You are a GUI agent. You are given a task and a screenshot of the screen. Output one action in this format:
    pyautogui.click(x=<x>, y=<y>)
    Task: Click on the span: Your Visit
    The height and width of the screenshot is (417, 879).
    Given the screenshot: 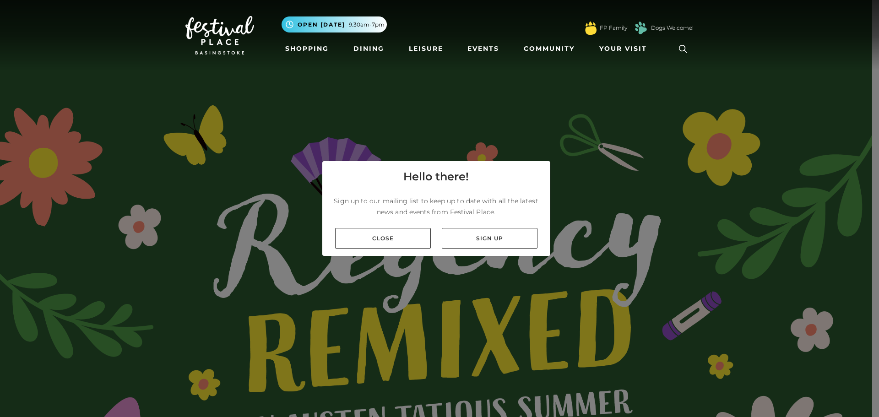 What is the action you would take?
    pyautogui.click(x=623, y=49)
    